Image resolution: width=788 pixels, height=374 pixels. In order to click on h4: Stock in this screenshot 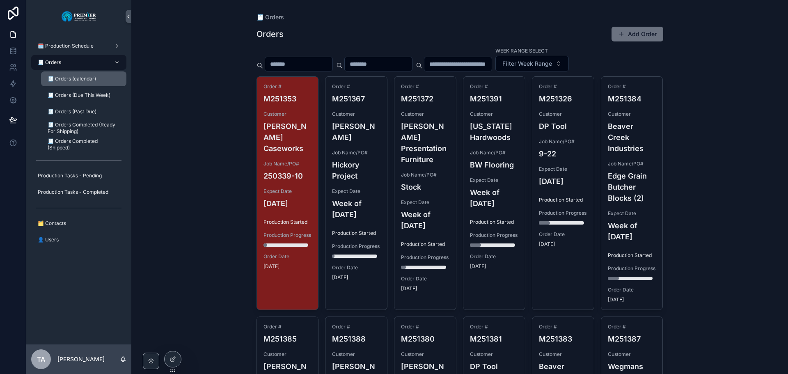, I will do `click(425, 187)`.